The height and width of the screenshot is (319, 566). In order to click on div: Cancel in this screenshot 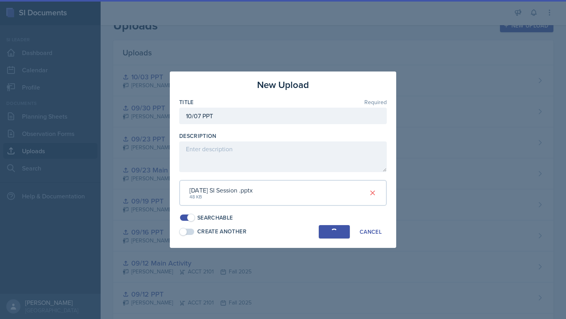, I will do `click(371, 232)`.